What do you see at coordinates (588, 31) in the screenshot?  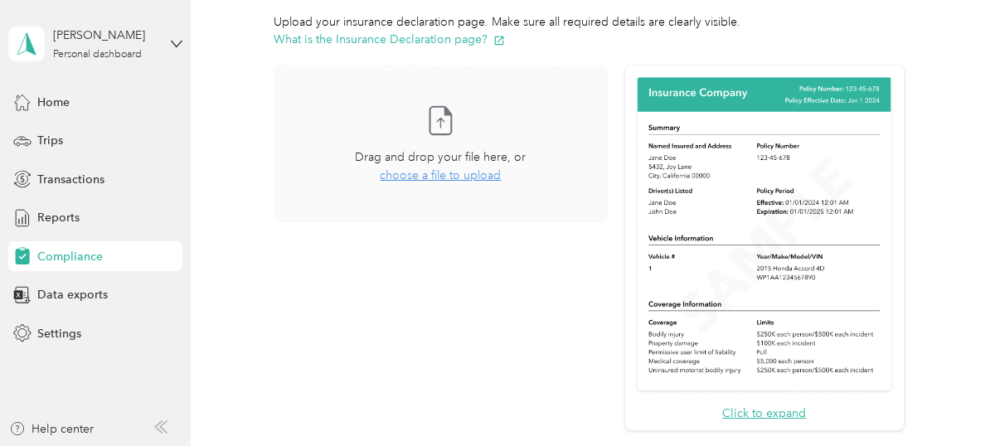 I see `p: Upload your insurance declaration page. Make sure all required details are clearly visible.` at bounding box center [588, 31].